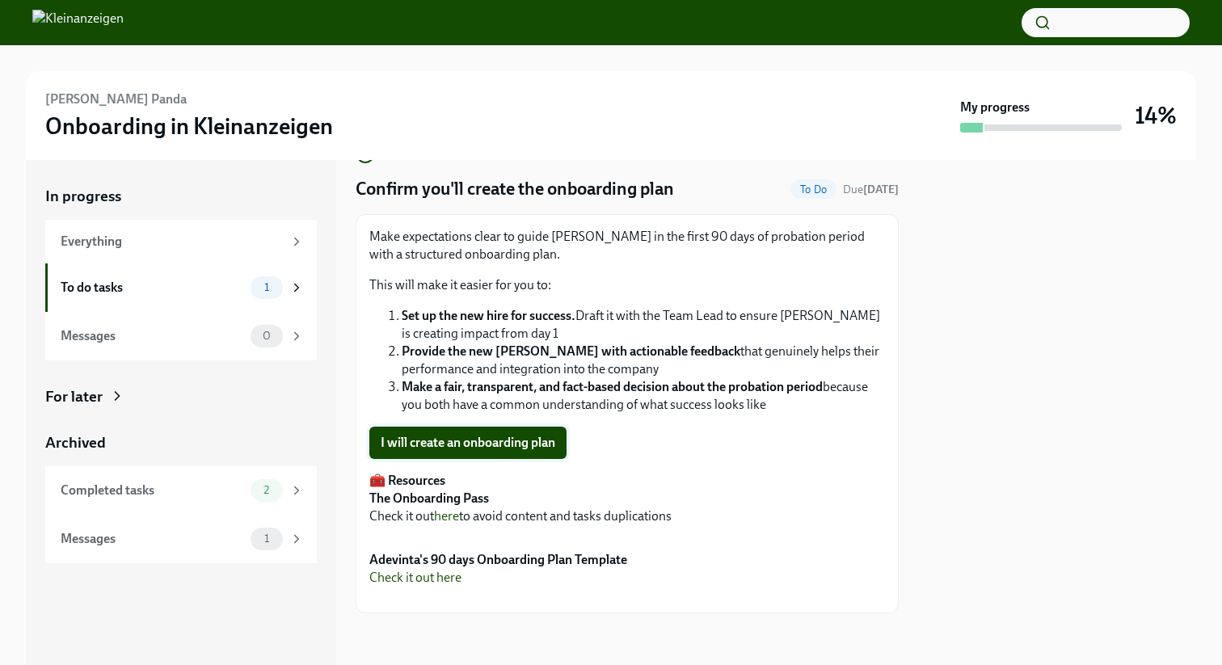 The width and height of the screenshot is (1222, 665). Describe the element at coordinates (407, 480) in the screenshot. I see `strong: 🧰 Resources` at that location.